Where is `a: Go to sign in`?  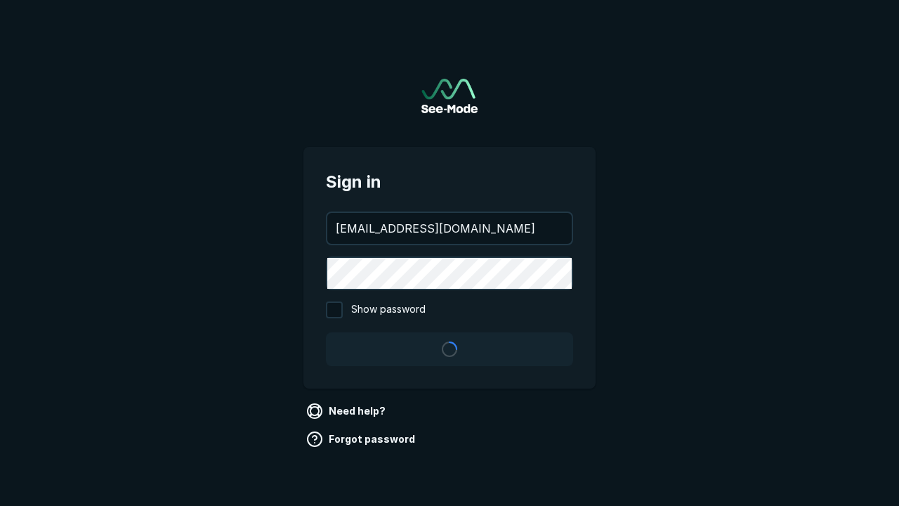 a: Go to sign in is located at coordinates (450, 96).